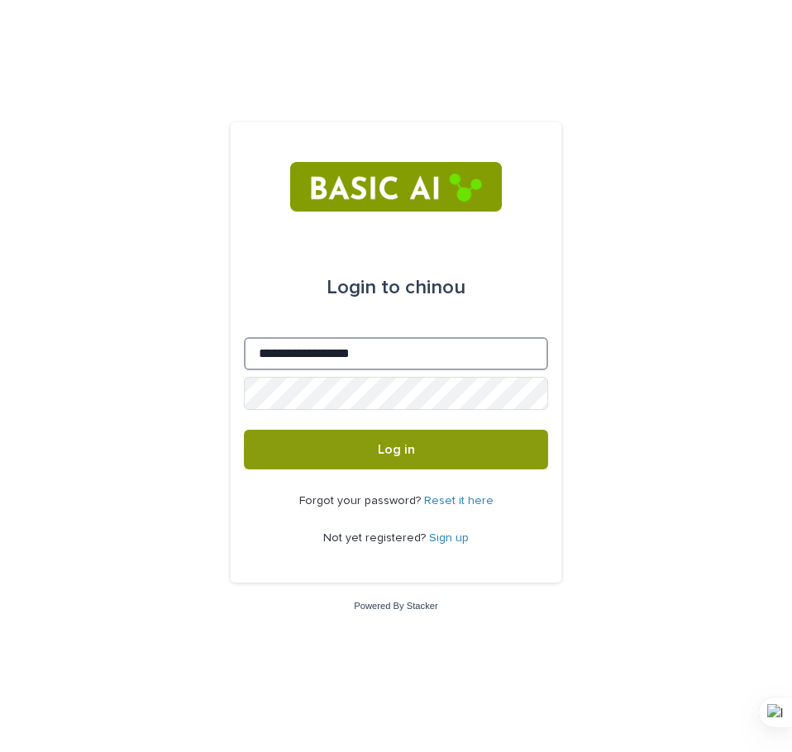 This screenshot has height=752, width=792. I want to click on img: RtIB8pj2QQiOZo6waziI, so click(395, 187).